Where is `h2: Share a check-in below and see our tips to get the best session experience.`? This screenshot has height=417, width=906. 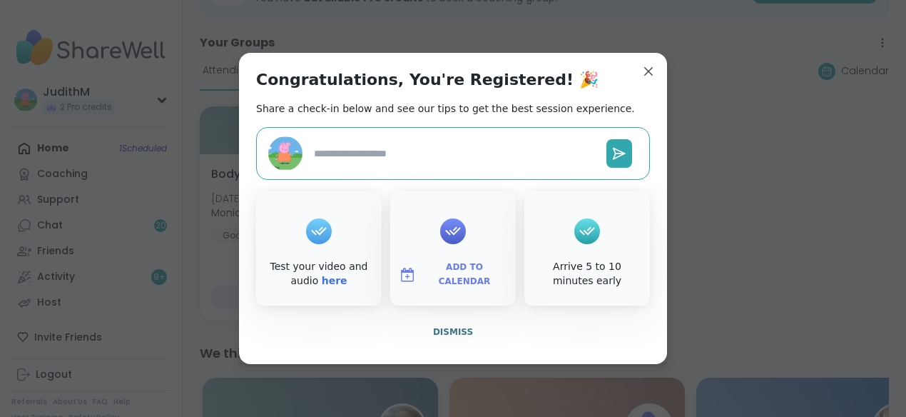 h2: Share a check-in below and see our tips to get the best session experience. is located at coordinates (445, 108).